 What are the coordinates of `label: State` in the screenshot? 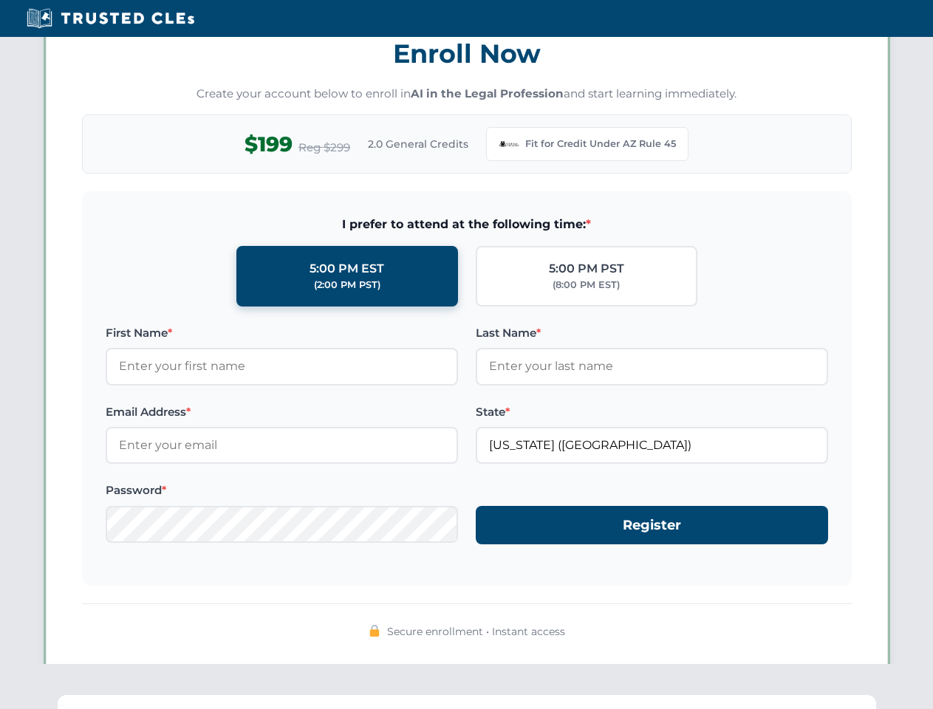 It's located at (652, 412).